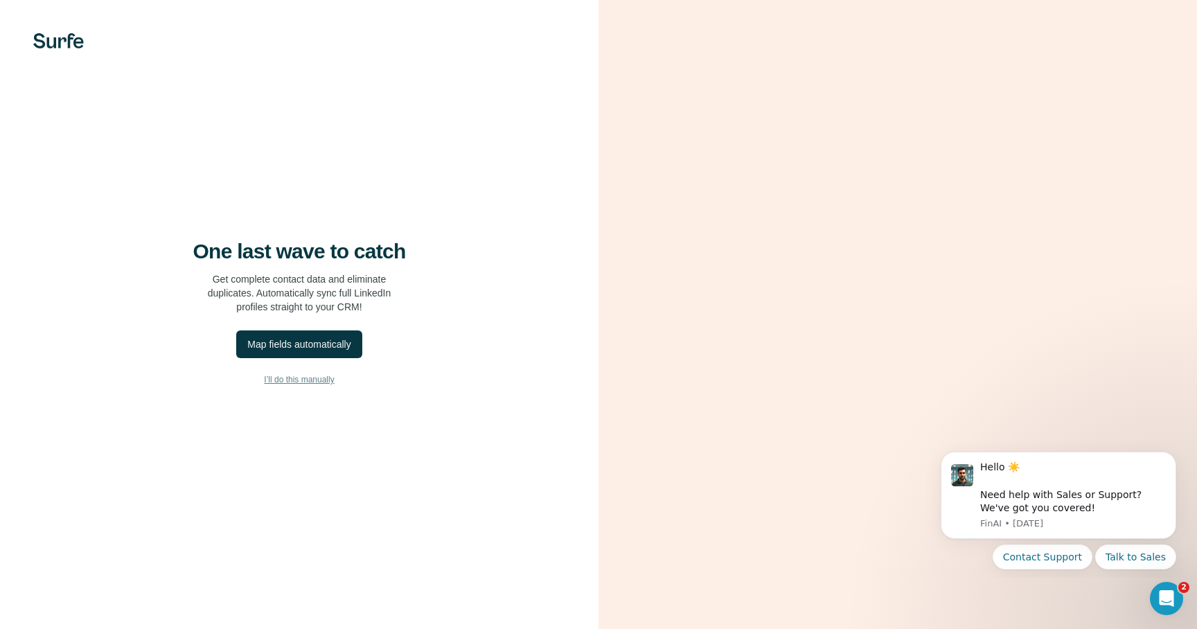  What do you see at coordinates (58, 41) in the screenshot?
I see `img: Surfe's logo` at bounding box center [58, 41].